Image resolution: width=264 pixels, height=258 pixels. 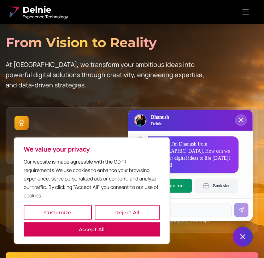 I want to click on img: Dhanush, so click(x=139, y=142).